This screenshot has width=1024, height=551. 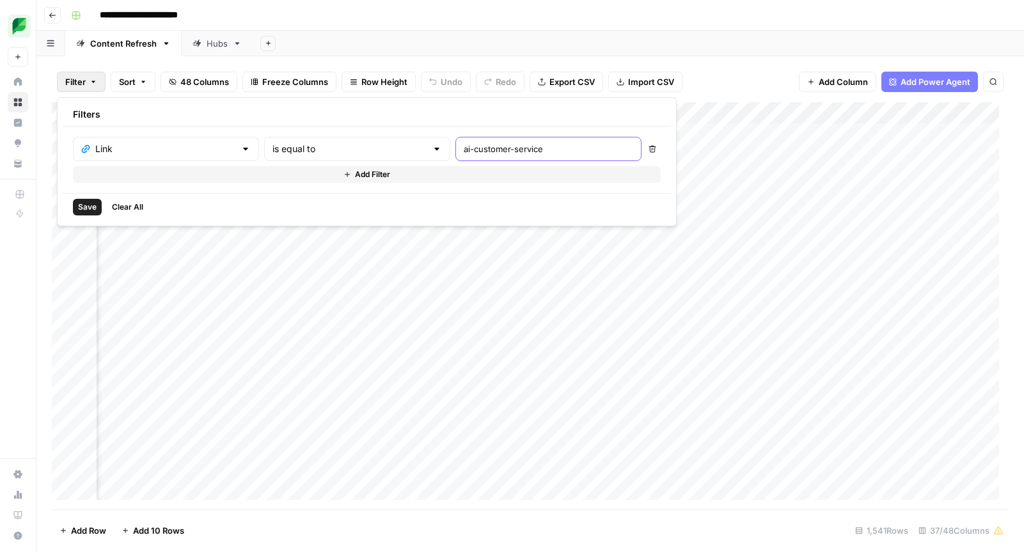 I want to click on button: Help + Support, so click(x=18, y=536).